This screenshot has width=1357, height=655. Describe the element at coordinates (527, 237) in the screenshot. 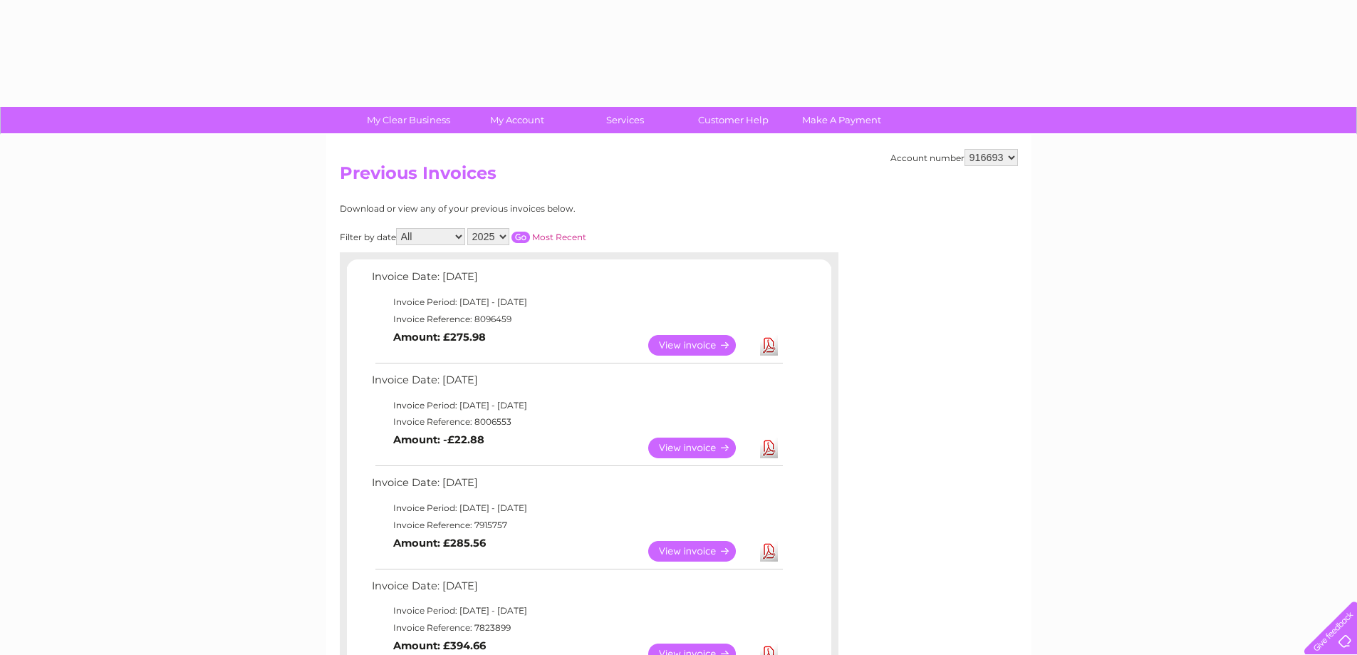

I see `div: Filter by date` at that location.